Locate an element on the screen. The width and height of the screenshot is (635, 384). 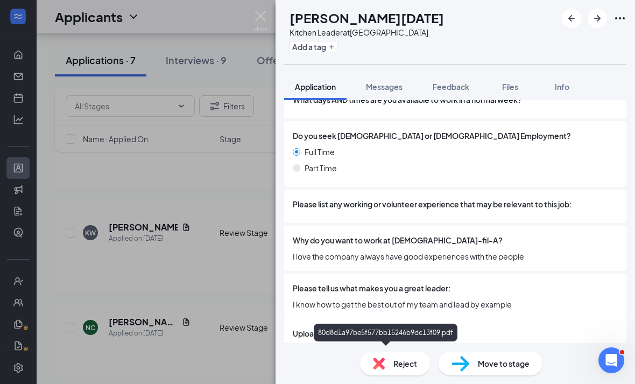
svg: Ellipses is located at coordinates (620, 18).